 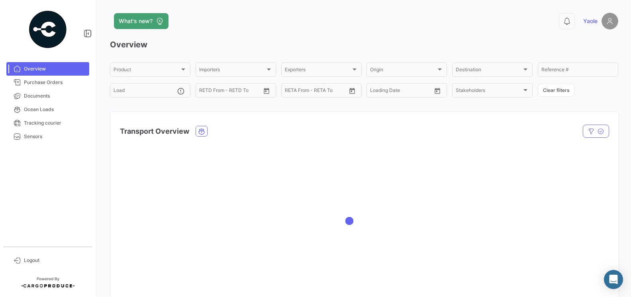 I want to click on button: Ocean, so click(x=202, y=131).